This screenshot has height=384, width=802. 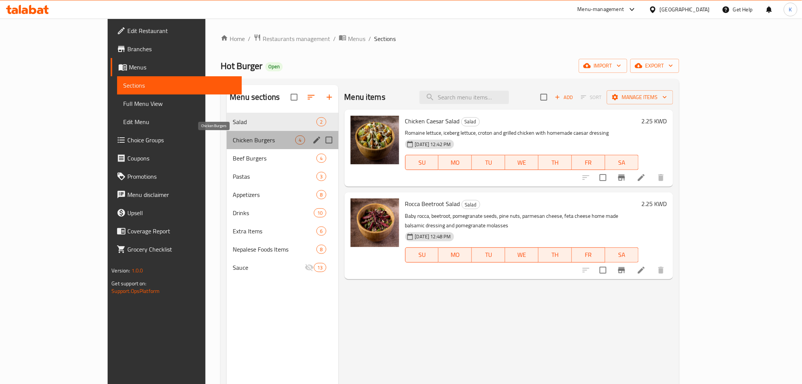 What do you see at coordinates (181, 140) in the screenshot?
I see `span: Choice Groups` at bounding box center [181, 140].